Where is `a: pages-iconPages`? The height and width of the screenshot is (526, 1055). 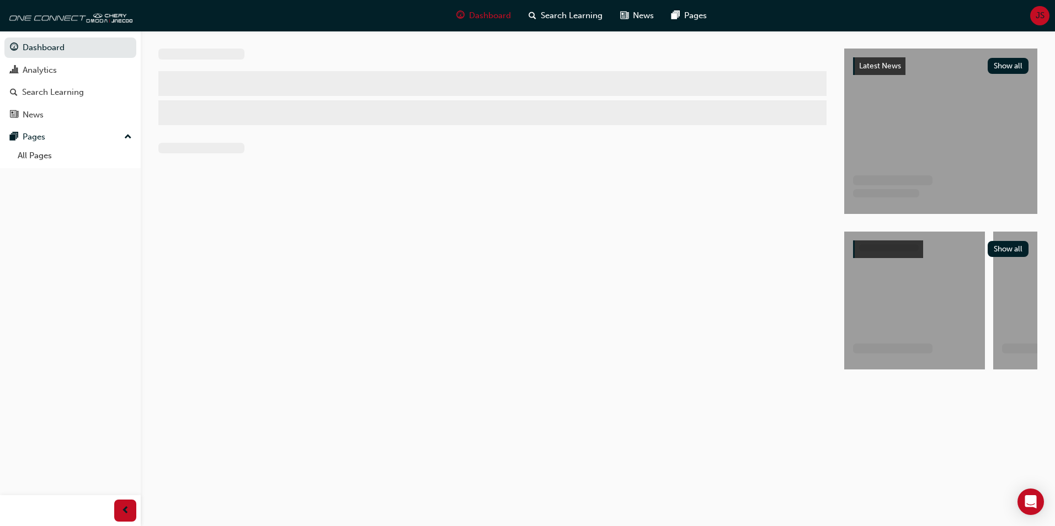
a: pages-iconPages is located at coordinates (689, 15).